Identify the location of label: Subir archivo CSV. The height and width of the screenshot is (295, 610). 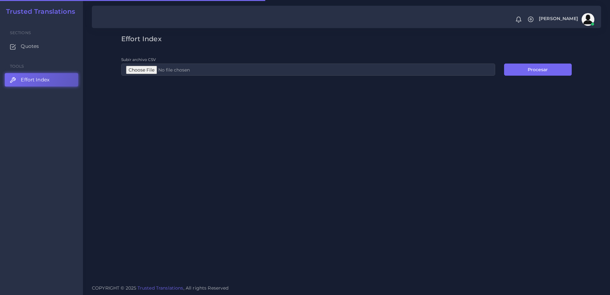
(138, 59).